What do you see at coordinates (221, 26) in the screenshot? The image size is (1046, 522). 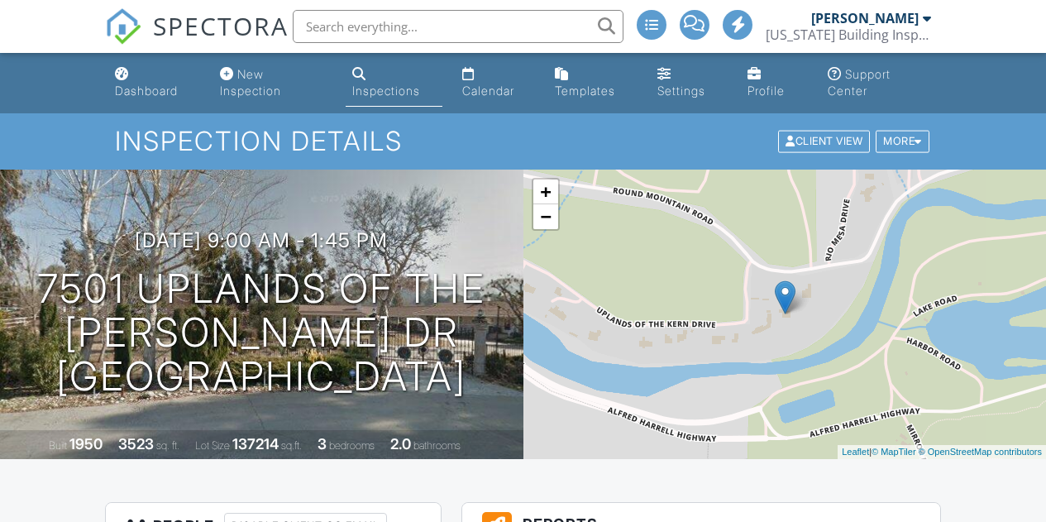 I see `span: SPECTORA` at bounding box center [221, 26].